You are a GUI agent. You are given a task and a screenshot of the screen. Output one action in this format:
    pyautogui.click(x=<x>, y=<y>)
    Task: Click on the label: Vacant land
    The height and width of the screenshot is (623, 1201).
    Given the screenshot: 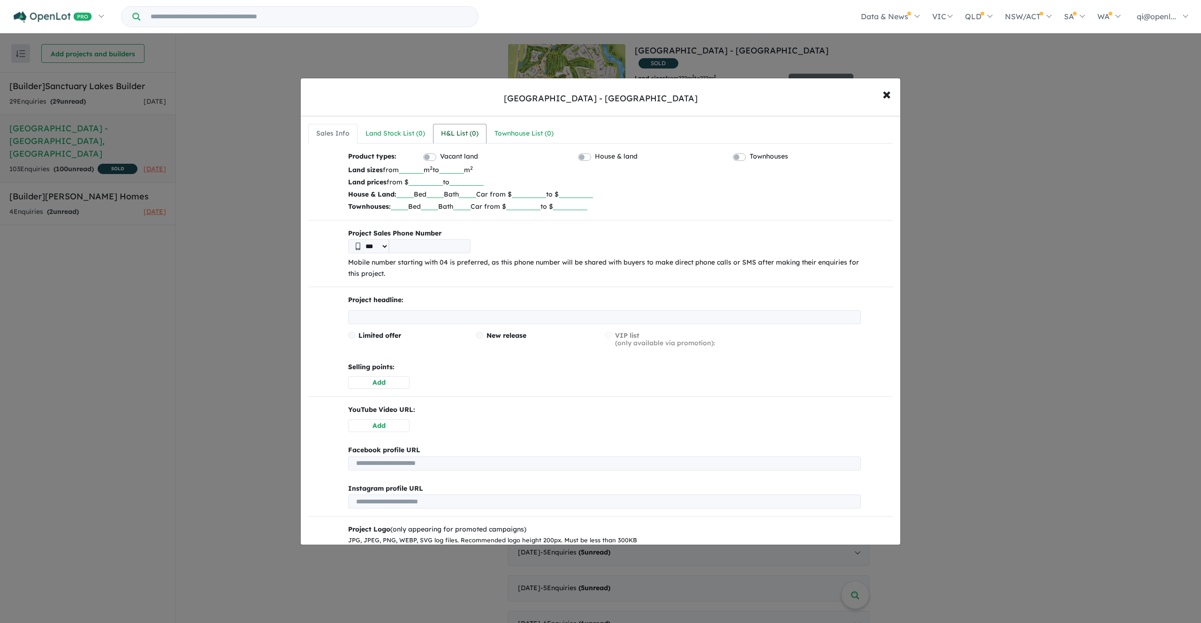 What is the action you would take?
    pyautogui.click(x=459, y=157)
    